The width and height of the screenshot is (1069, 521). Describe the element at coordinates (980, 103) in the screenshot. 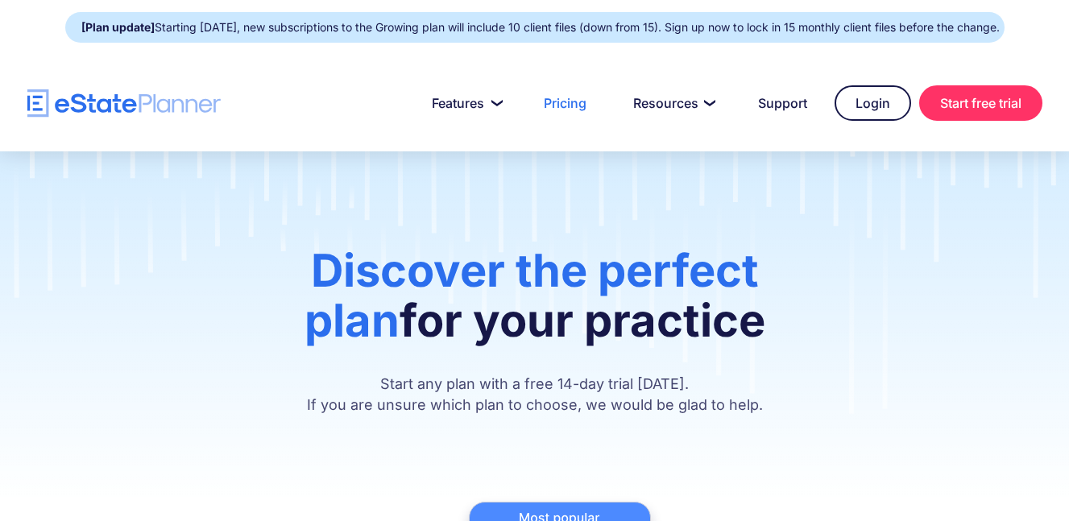

I see `a: Start free trial` at that location.